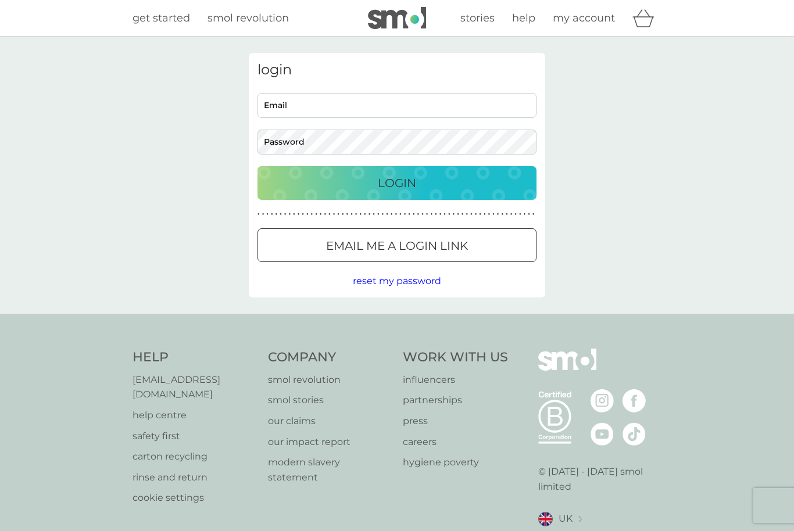 This screenshot has width=794, height=531. What do you see at coordinates (524, 18) in the screenshot?
I see `a: help` at bounding box center [524, 18].